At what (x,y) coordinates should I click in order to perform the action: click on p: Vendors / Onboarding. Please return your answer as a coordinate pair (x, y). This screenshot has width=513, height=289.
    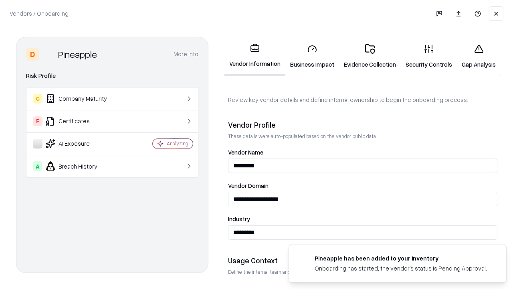
    Looking at the image, I should click on (39, 13).